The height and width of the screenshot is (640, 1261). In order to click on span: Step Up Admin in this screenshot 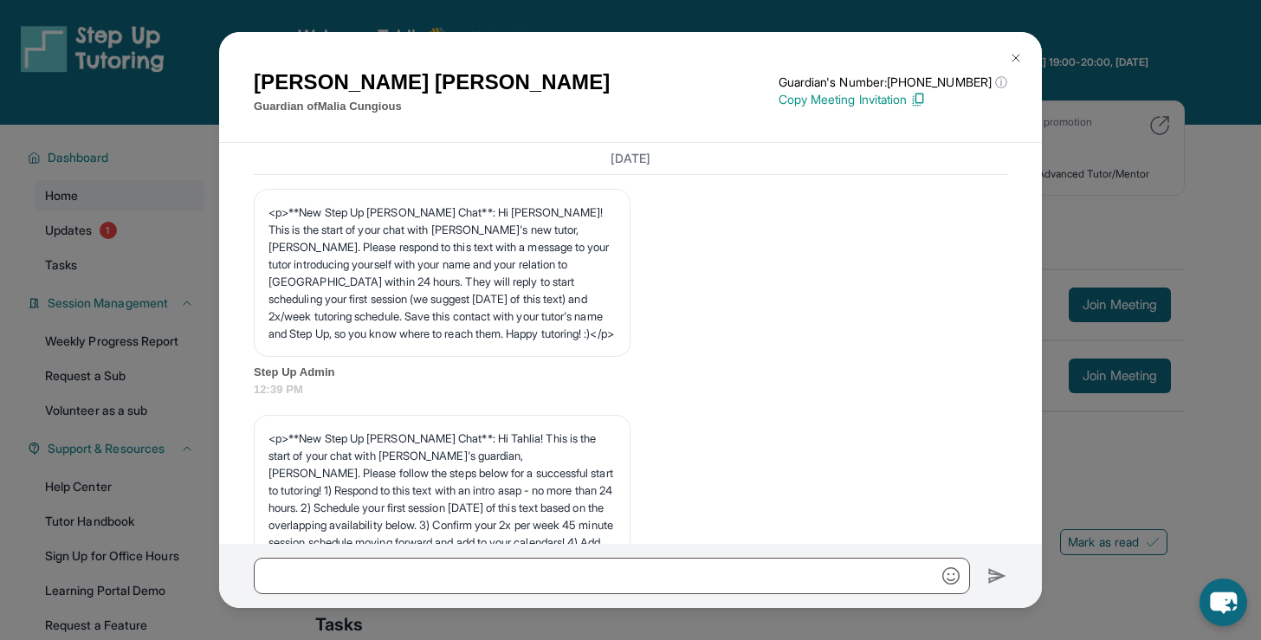, I will do `click(631, 373)`.